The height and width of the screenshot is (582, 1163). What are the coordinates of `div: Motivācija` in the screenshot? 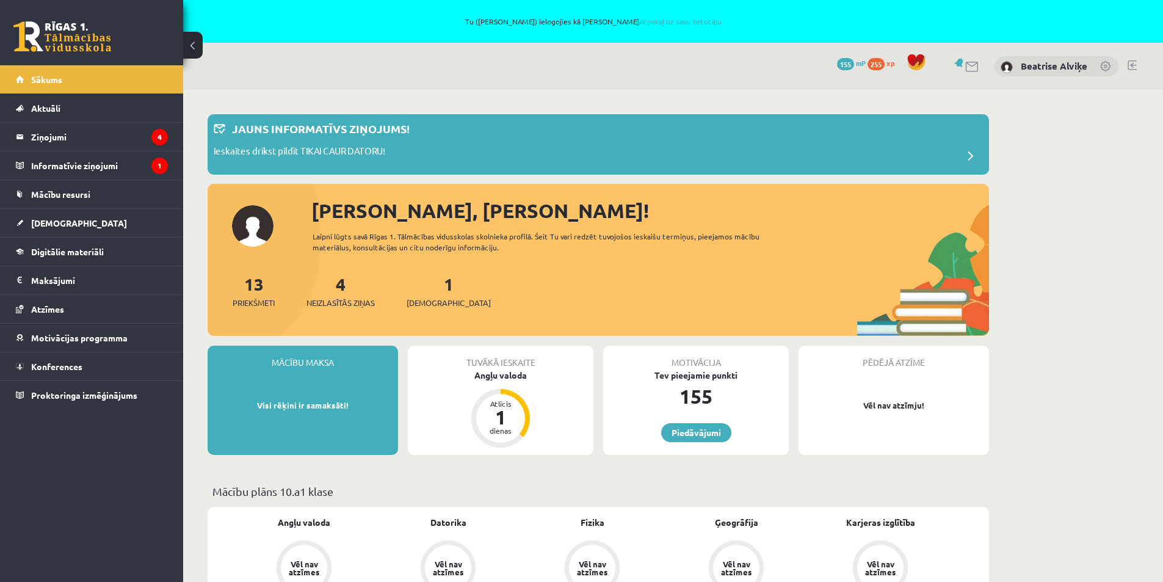 It's located at (696, 357).